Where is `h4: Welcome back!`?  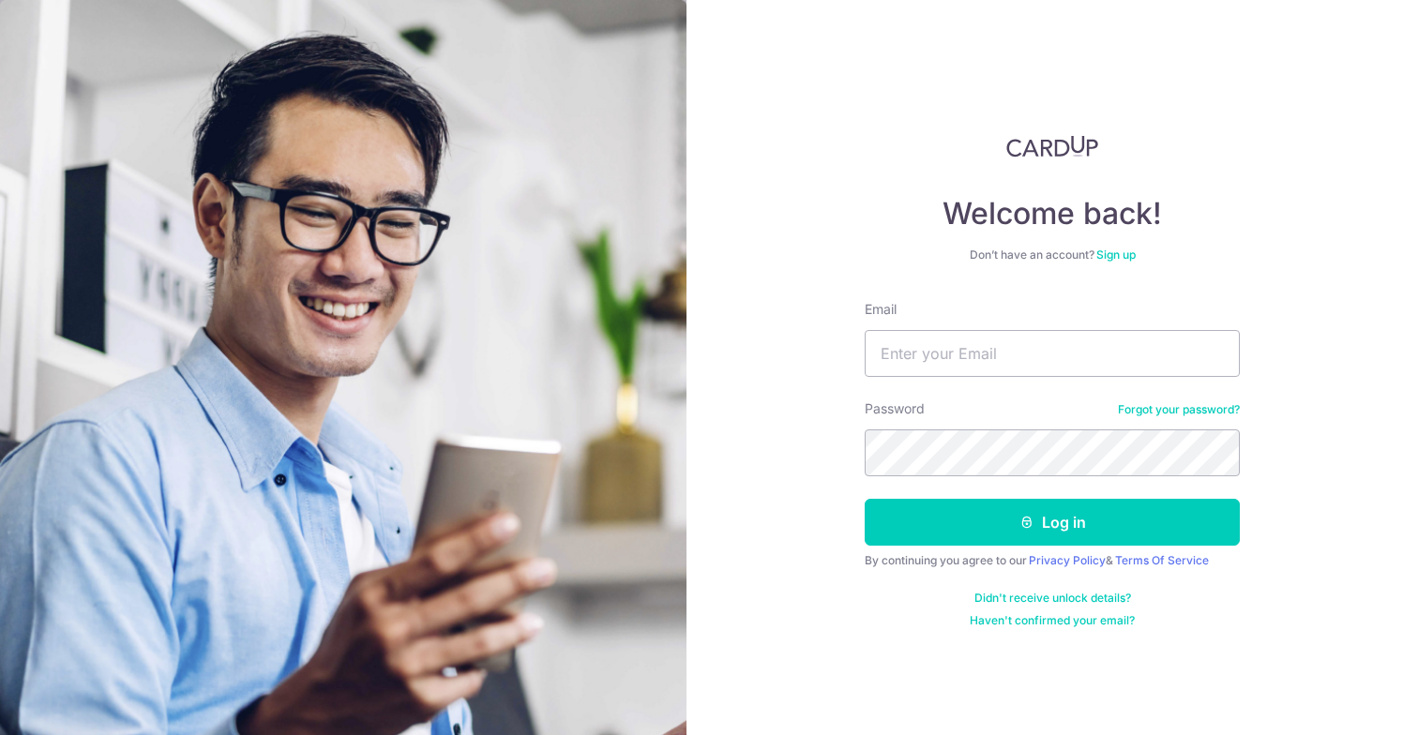
h4: Welcome back! is located at coordinates (1052, 214).